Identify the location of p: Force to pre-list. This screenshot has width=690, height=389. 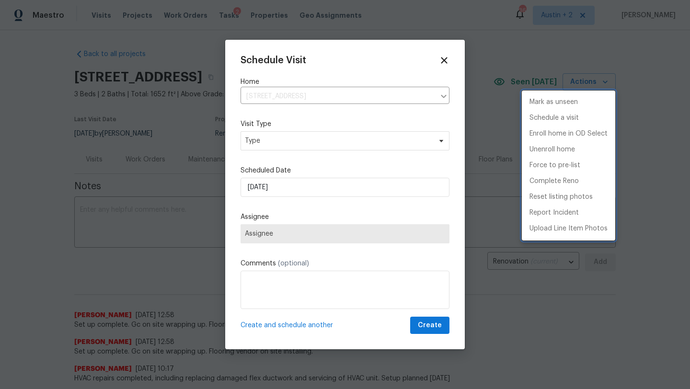
(555, 165).